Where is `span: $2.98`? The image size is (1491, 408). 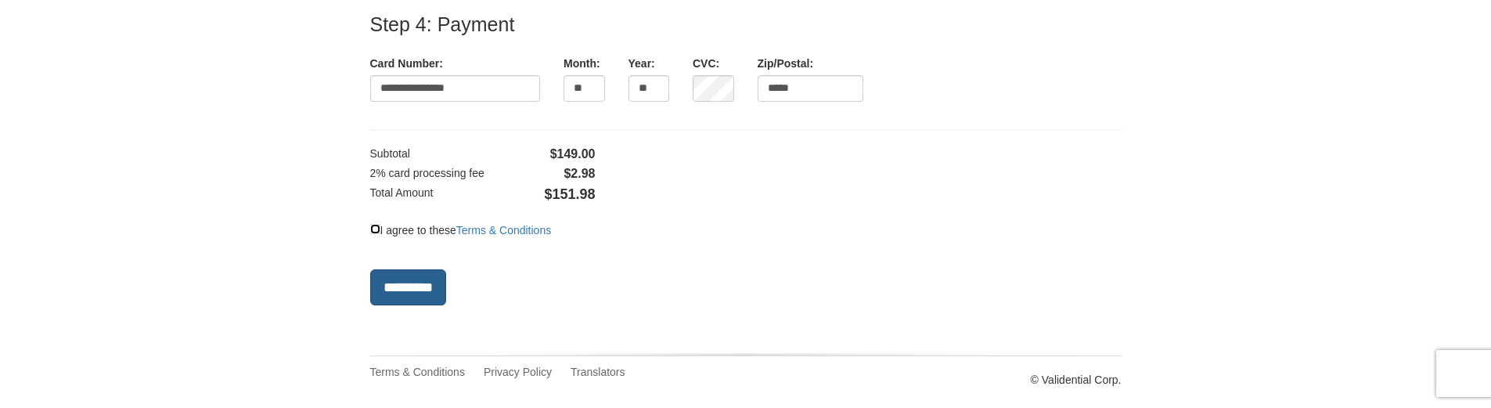
span: $2.98 is located at coordinates (579, 175).